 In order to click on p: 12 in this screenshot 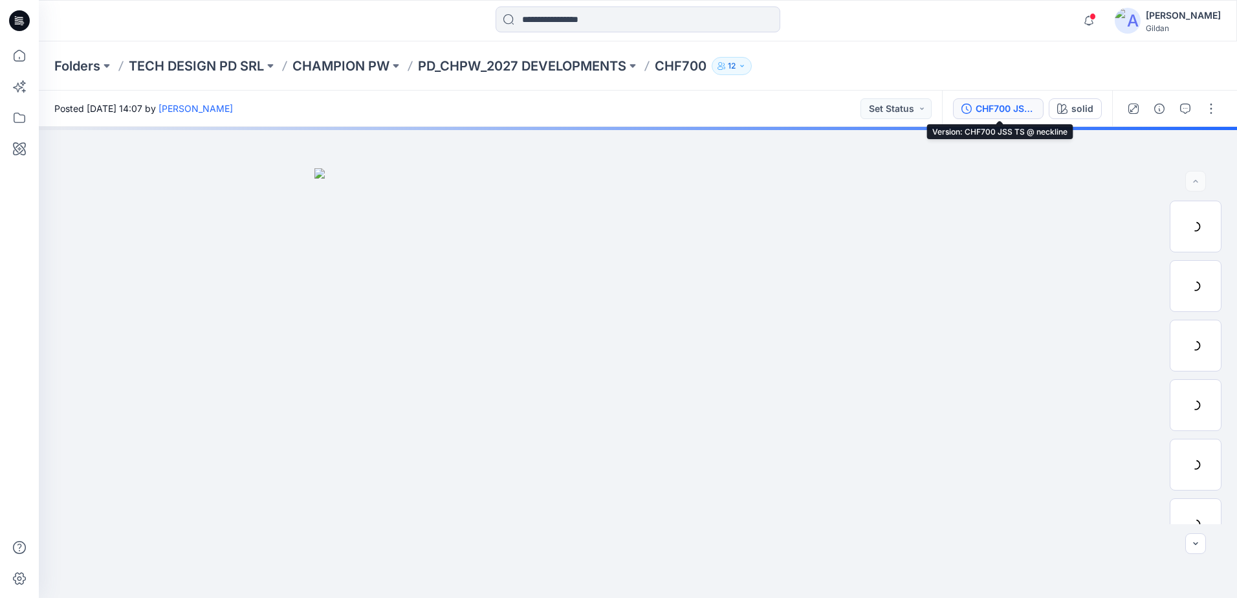, I will do `click(732, 66)`.